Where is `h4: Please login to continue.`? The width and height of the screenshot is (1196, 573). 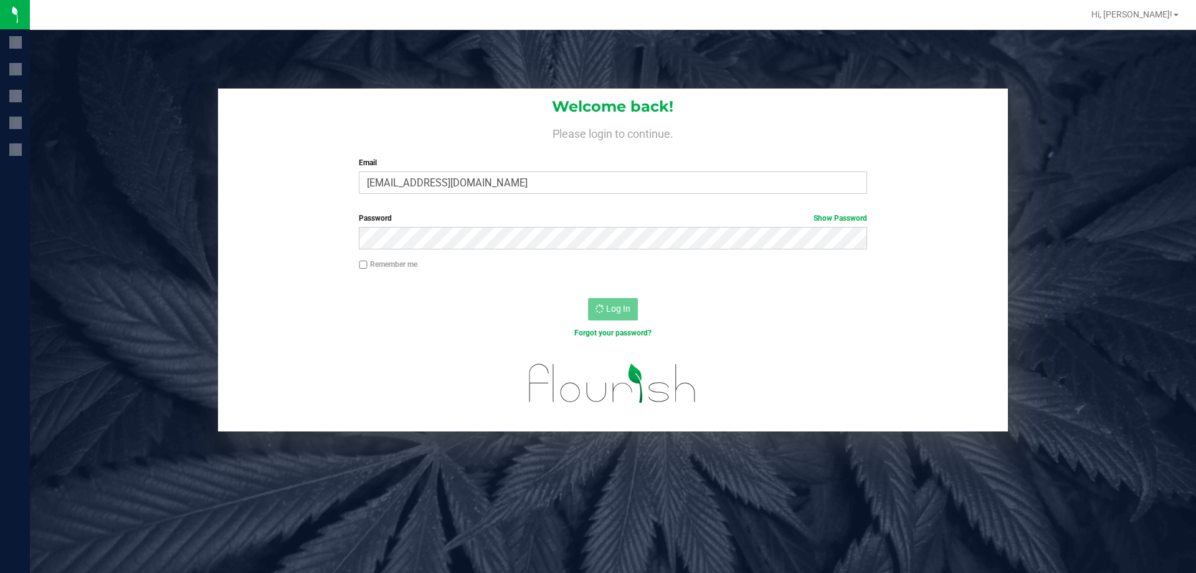 h4: Please login to continue. is located at coordinates (613, 132).